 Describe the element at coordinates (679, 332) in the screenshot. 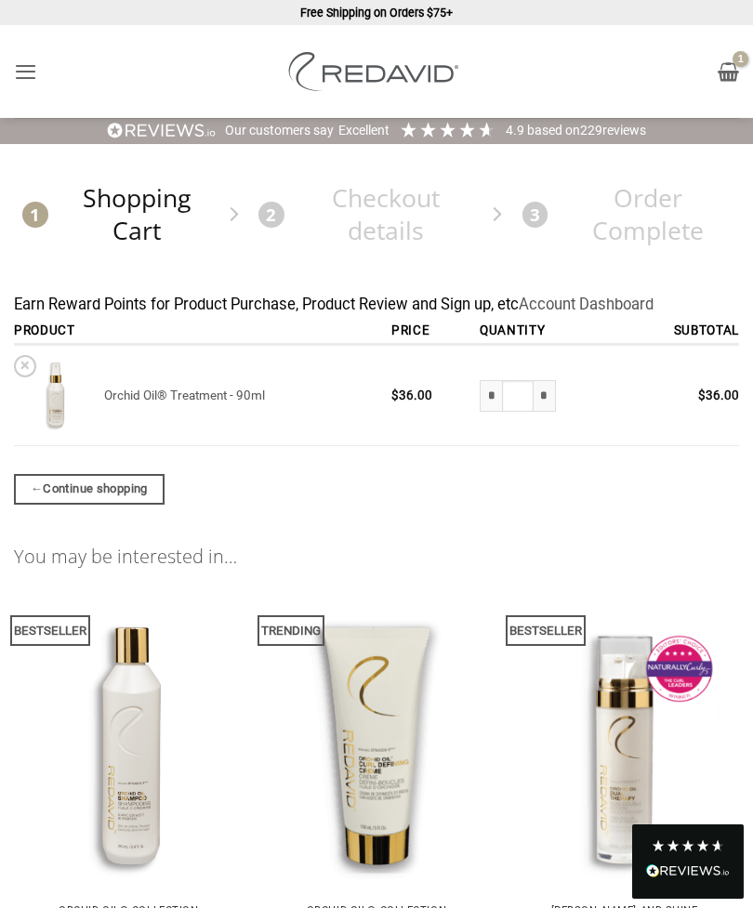

I see `th: Subtotal` at that location.